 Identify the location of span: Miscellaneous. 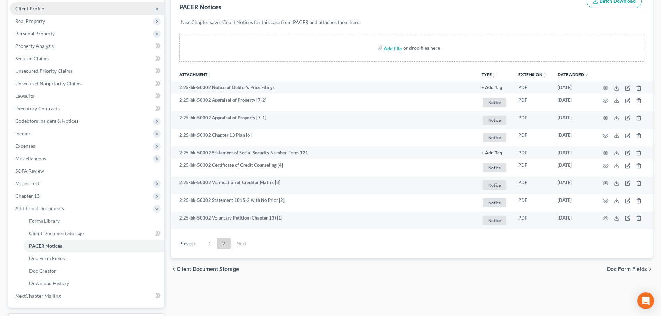
(31, 158).